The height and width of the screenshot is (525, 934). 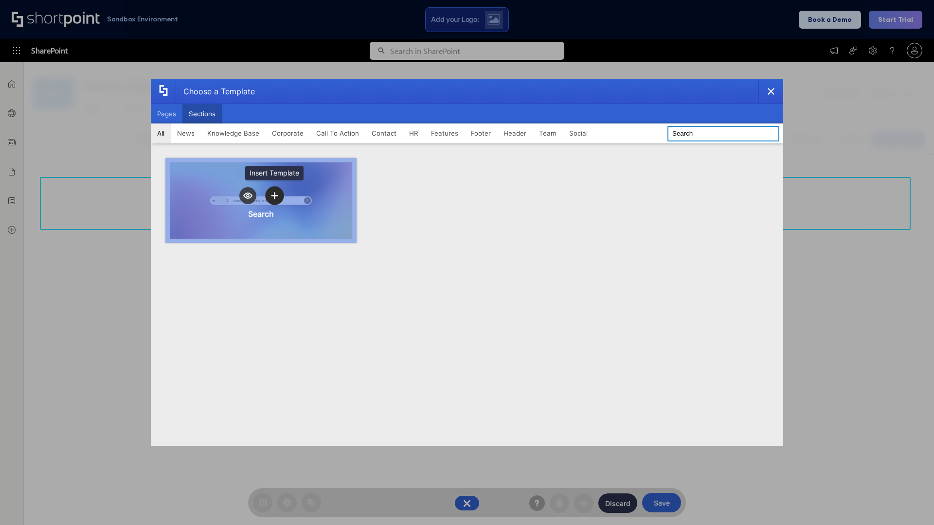 What do you see at coordinates (414, 133) in the screenshot?
I see `button: HR` at bounding box center [414, 133].